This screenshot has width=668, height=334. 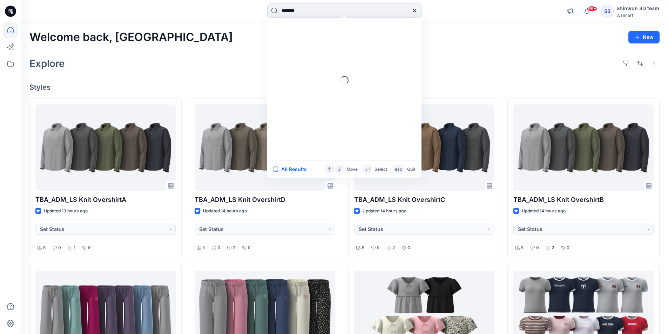 I want to click on p: TBA_ADM_LS Knit OvershirtB, so click(x=583, y=200).